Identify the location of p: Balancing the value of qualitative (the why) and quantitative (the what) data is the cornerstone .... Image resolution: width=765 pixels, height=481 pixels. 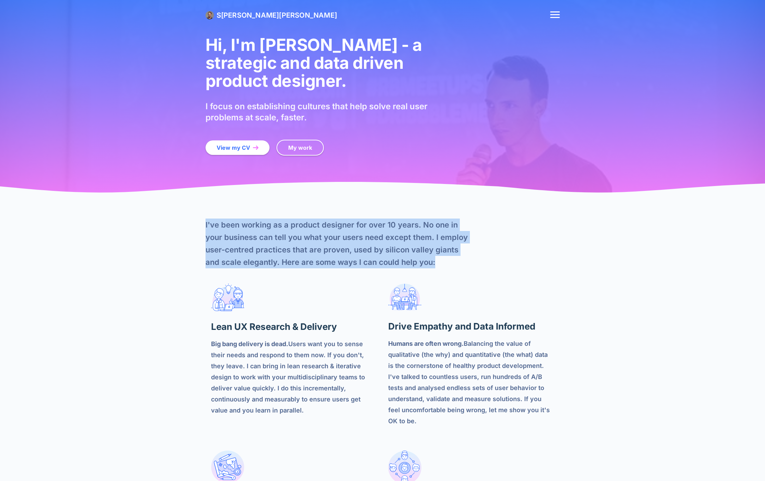
(471, 383).